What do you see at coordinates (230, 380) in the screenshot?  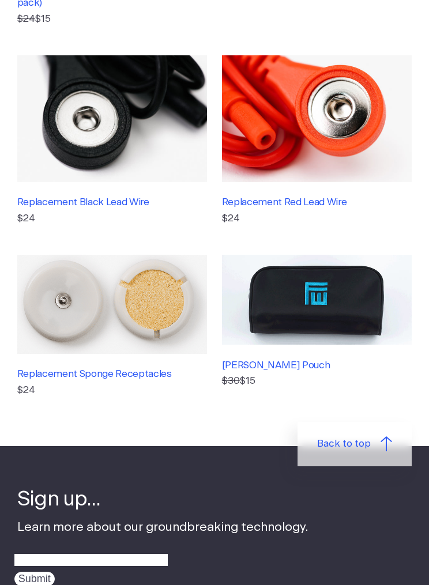 I see `s: $30` at bounding box center [230, 380].